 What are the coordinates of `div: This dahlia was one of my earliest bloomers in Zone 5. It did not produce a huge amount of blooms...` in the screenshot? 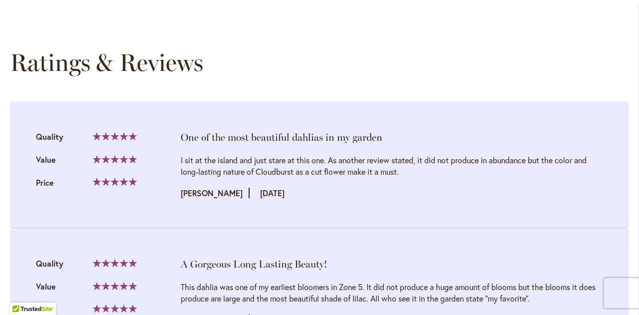 It's located at (392, 293).